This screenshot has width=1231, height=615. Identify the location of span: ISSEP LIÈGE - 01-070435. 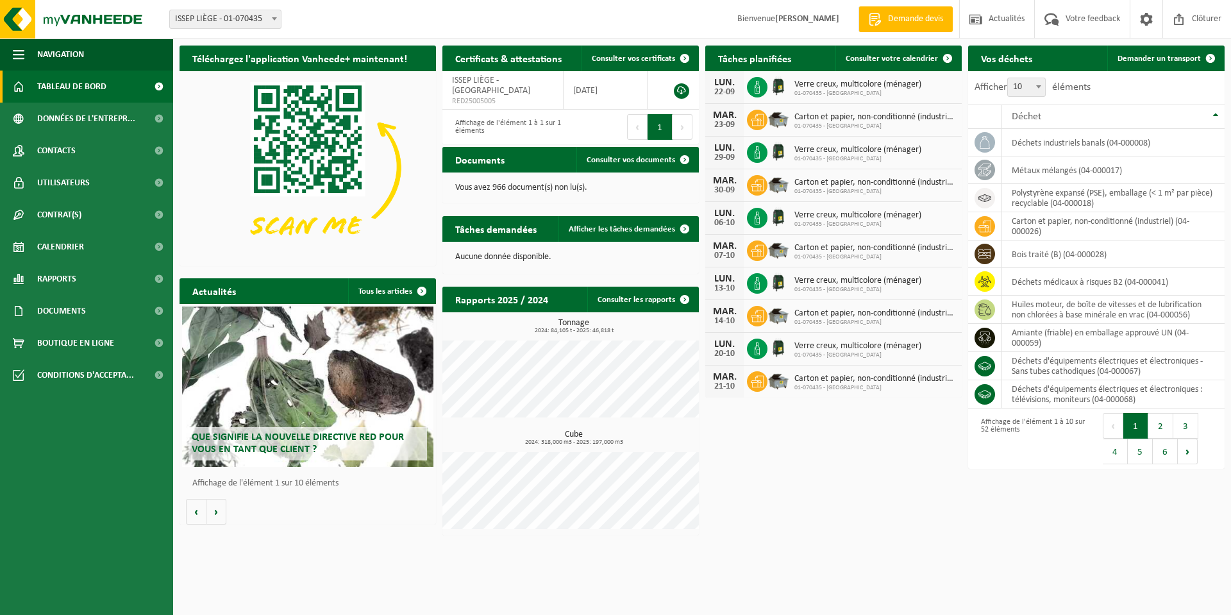
(225, 19).